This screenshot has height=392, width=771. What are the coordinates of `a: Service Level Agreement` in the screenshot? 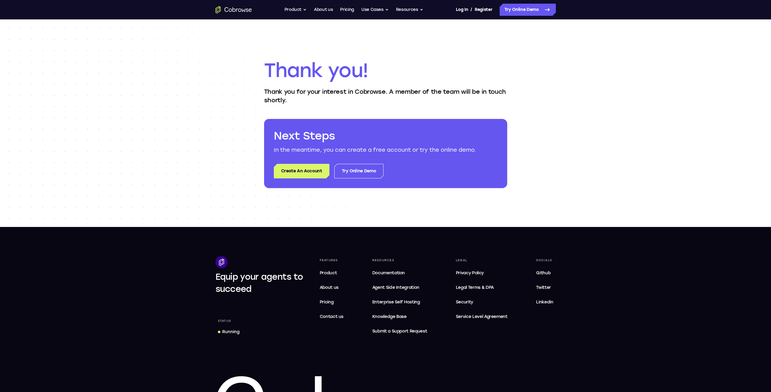 It's located at (481, 317).